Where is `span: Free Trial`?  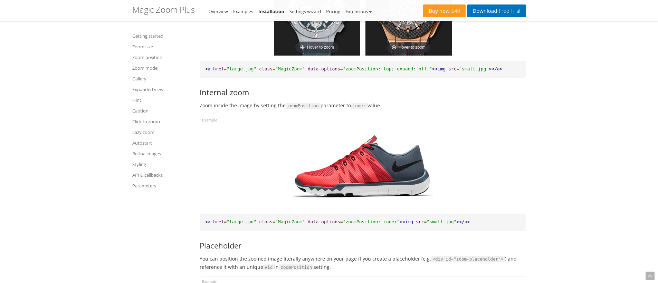
span: Free Trial is located at coordinates (509, 11).